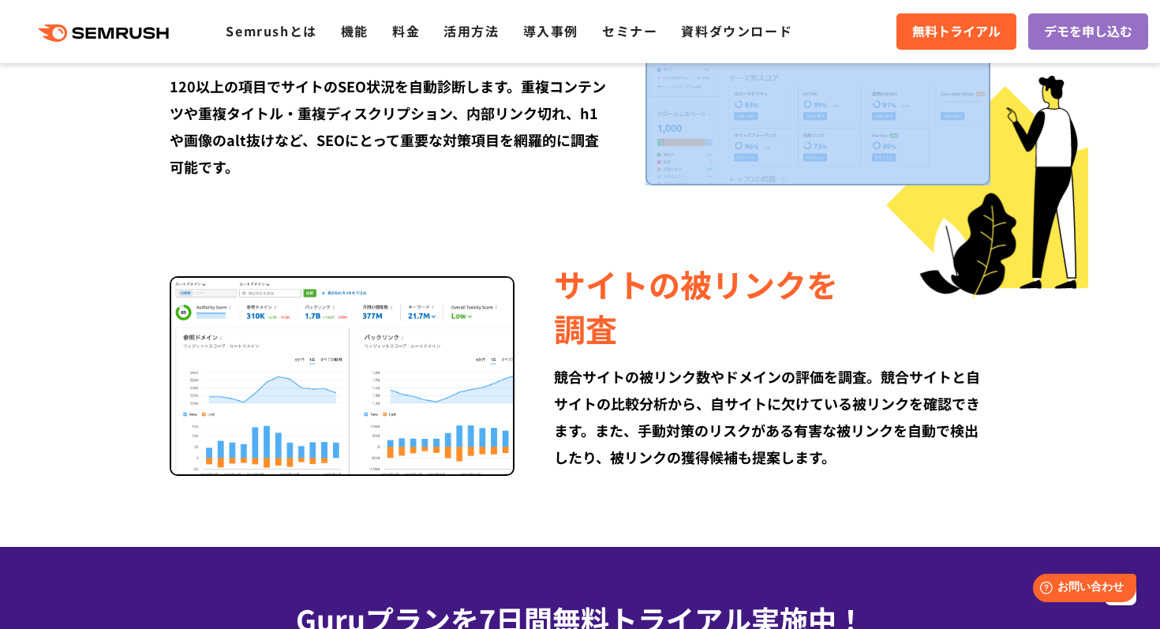 The width and height of the screenshot is (1160, 629). What do you see at coordinates (736, 31) in the screenshot?
I see `a: 資料ダウンロード` at bounding box center [736, 31].